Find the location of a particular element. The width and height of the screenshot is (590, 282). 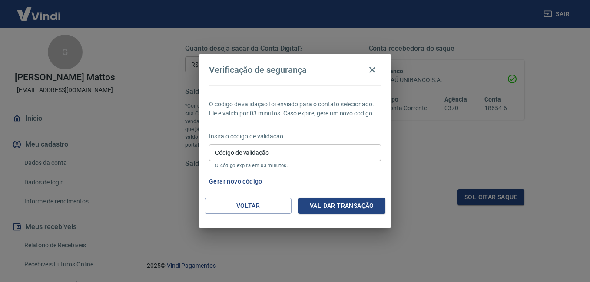

p: O código de validação foi enviado para o contato selecionado. Ele é válido por 03 minutos. Caso e... is located at coordinates (295, 109).